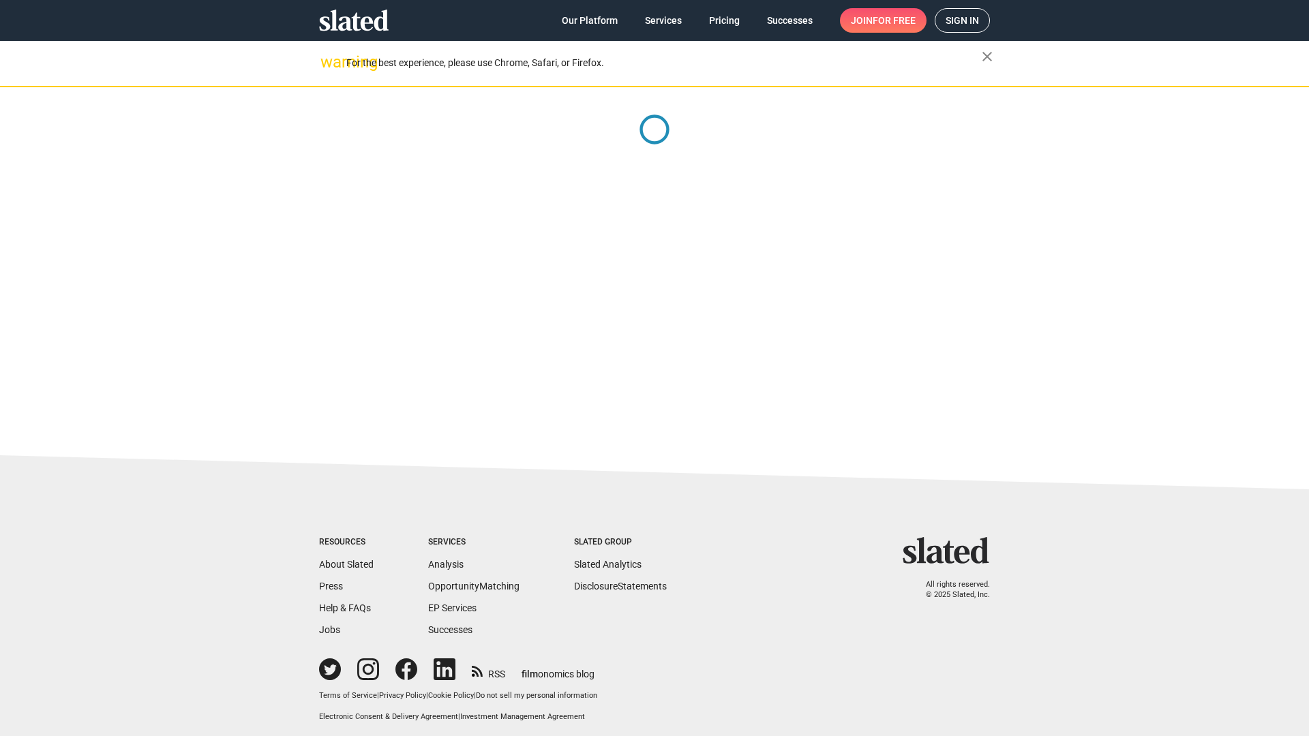  What do you see at coordinates (346, 565) in the screenshot?
I see `a: About Slated` at bounding box center [346, 565].